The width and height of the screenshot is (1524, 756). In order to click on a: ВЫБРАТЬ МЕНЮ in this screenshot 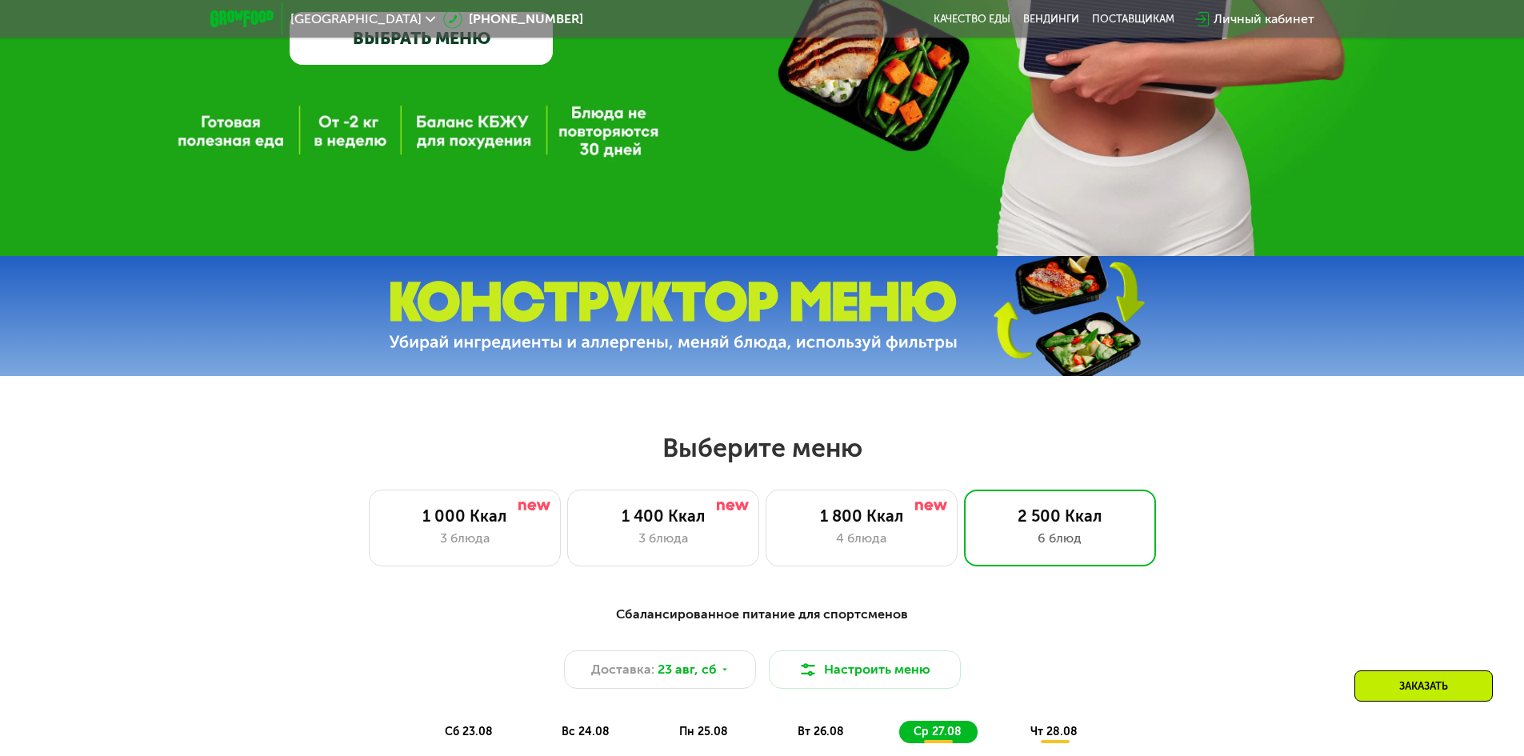, I will do `click(421, 38)`.